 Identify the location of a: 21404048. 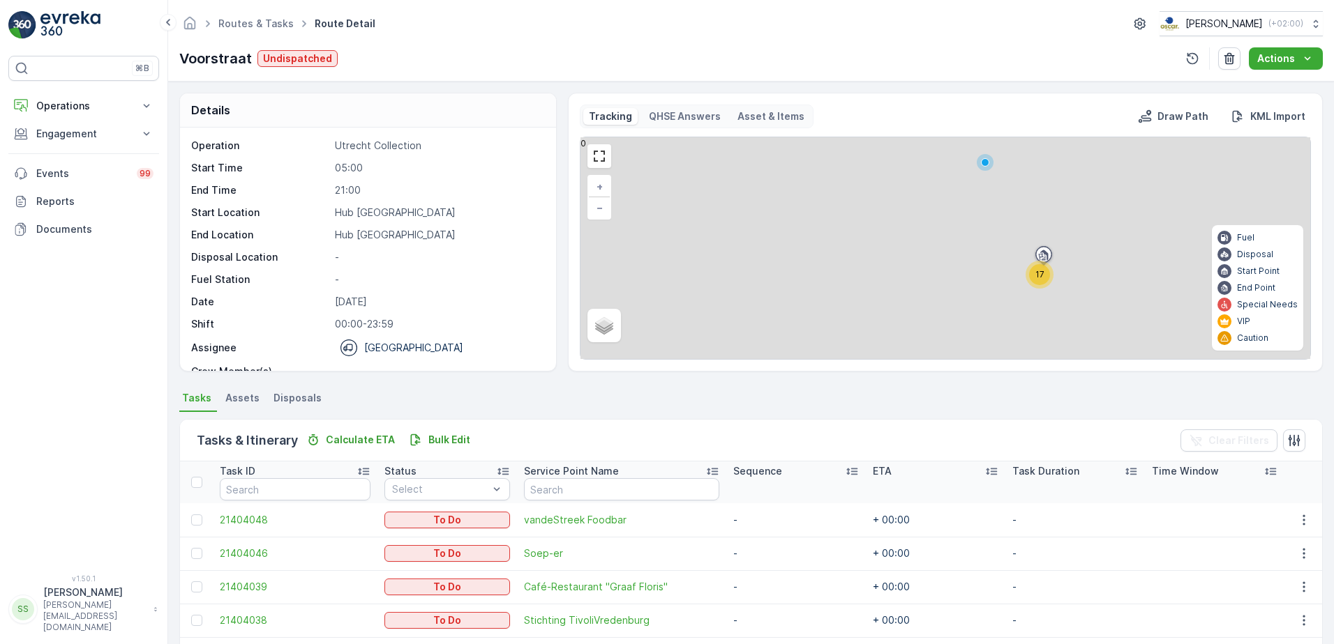
(295, 520).